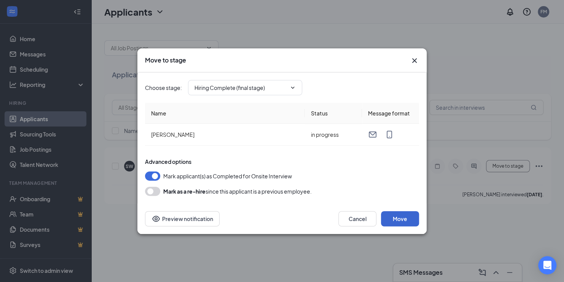 This screenshot has width=564, height=282. What do you see at coordinates (156, 219) in the screenshot?
I see `svg: Eye` at bounding box center [156, 219].